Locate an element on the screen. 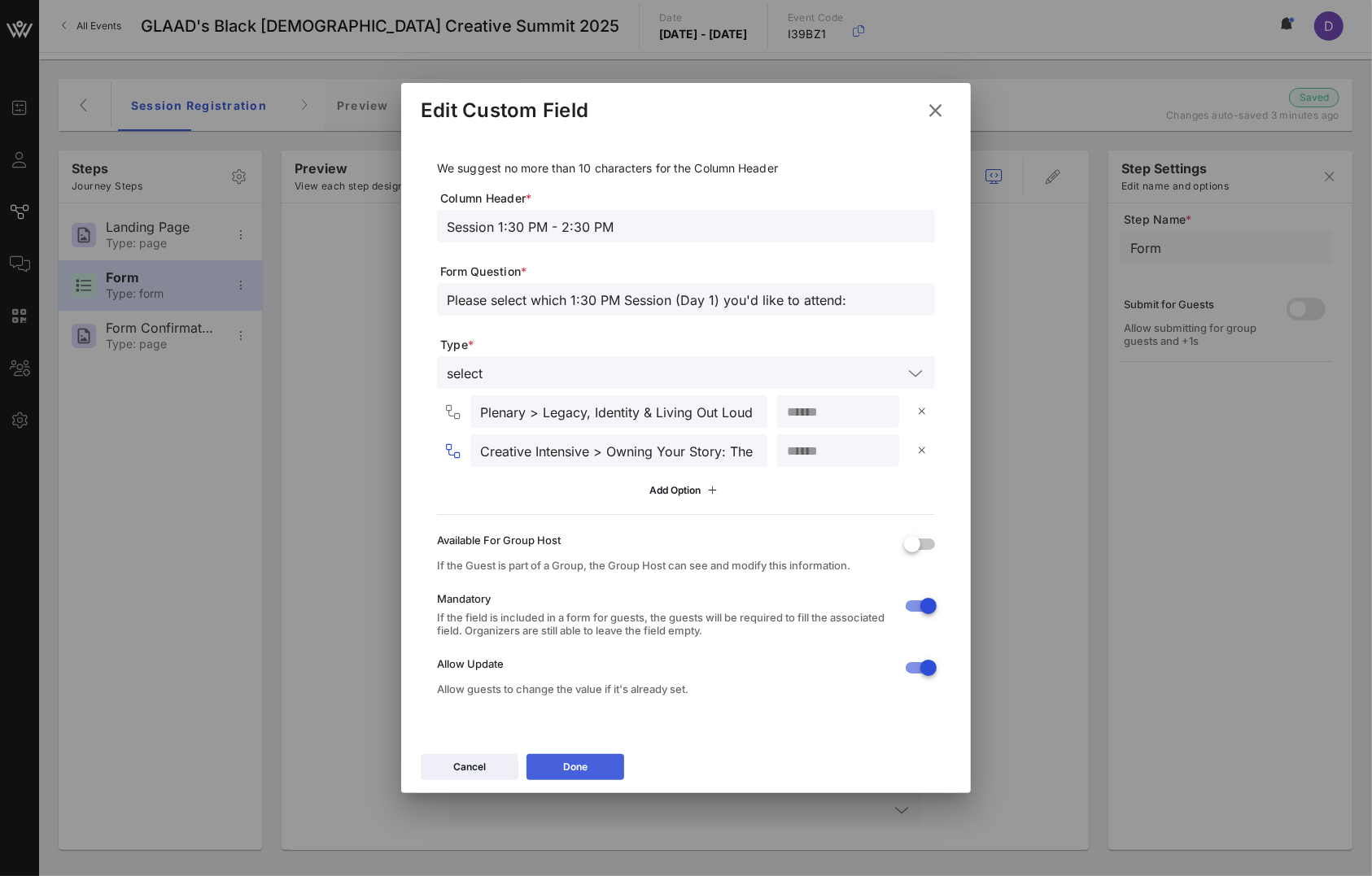  div: Edit Custom Field is located at coordinates (505, 111).